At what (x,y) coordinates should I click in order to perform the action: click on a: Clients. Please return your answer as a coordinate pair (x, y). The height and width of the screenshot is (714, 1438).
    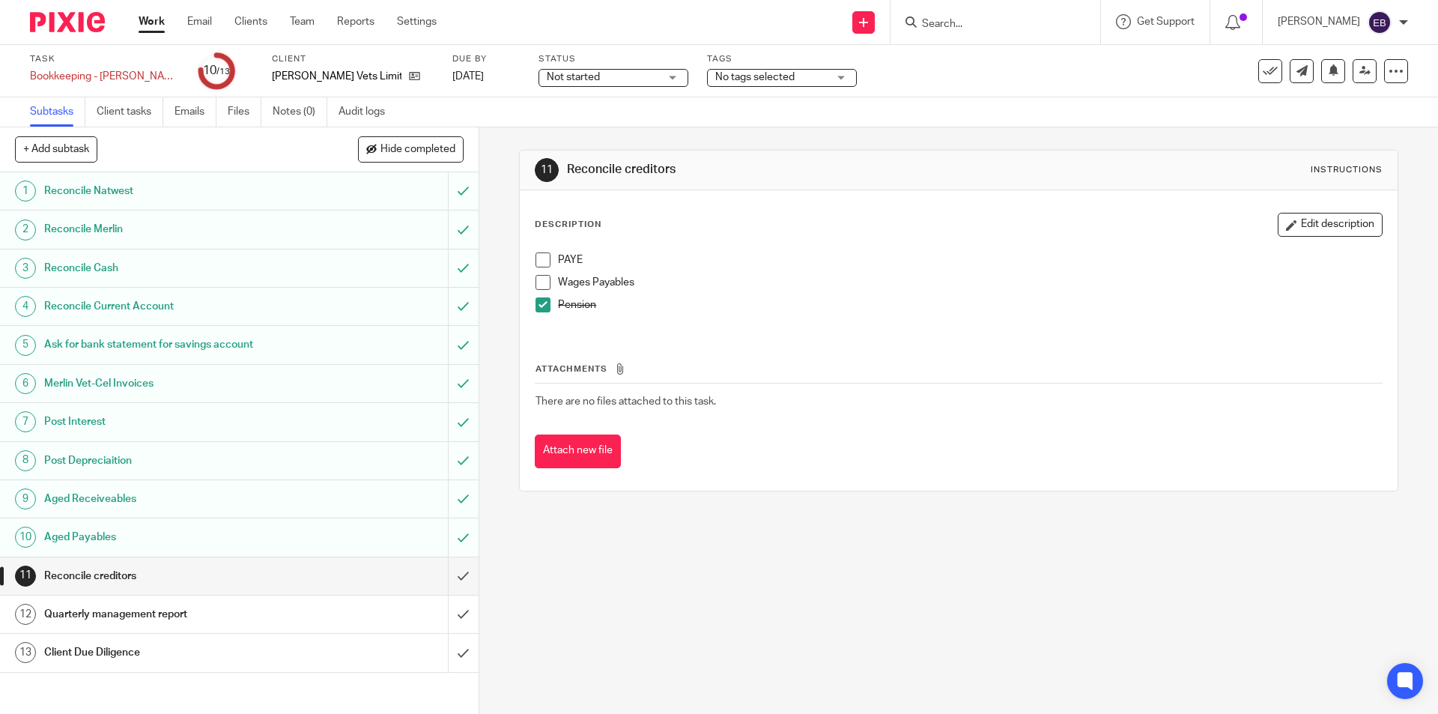
    Looking at the image, I should click on (251, 22).